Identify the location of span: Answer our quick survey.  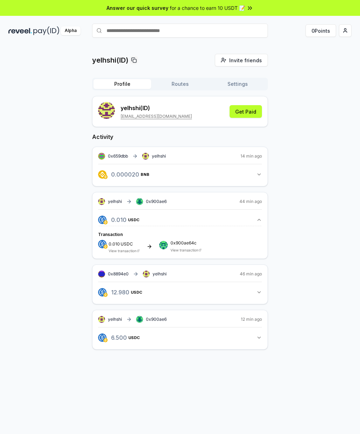
(138, 8).